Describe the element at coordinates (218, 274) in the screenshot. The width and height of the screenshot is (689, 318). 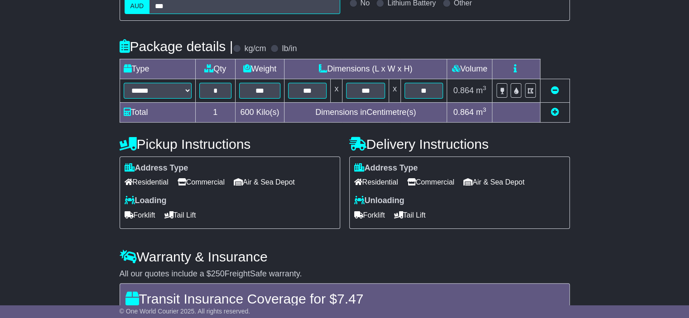
I see `span: 250` at that location.